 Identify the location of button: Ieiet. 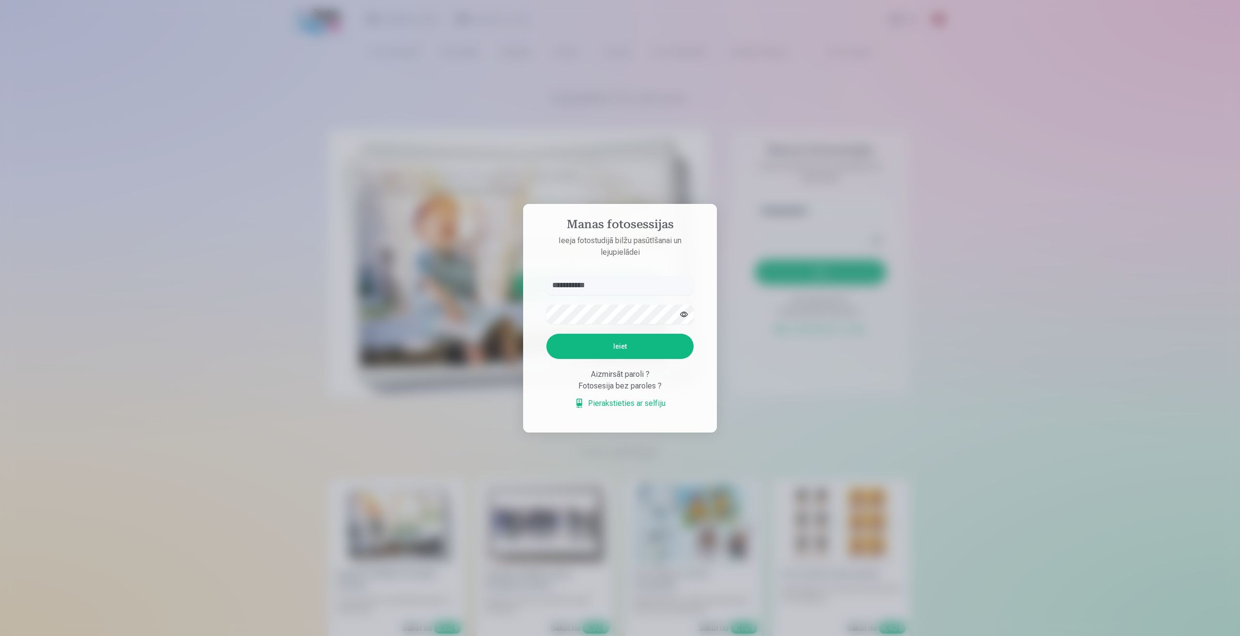
(620, 346).